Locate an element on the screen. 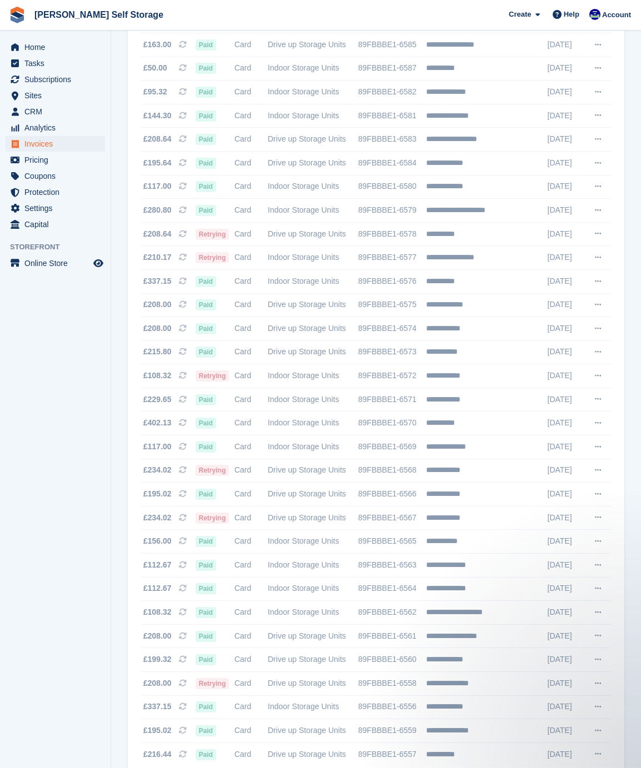  span: Online Store is located at coordinates (58, 263).